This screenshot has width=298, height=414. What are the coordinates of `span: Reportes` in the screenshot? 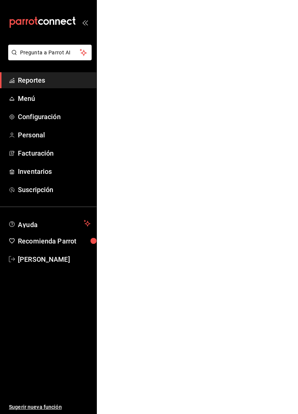 It's located at (54, 80).